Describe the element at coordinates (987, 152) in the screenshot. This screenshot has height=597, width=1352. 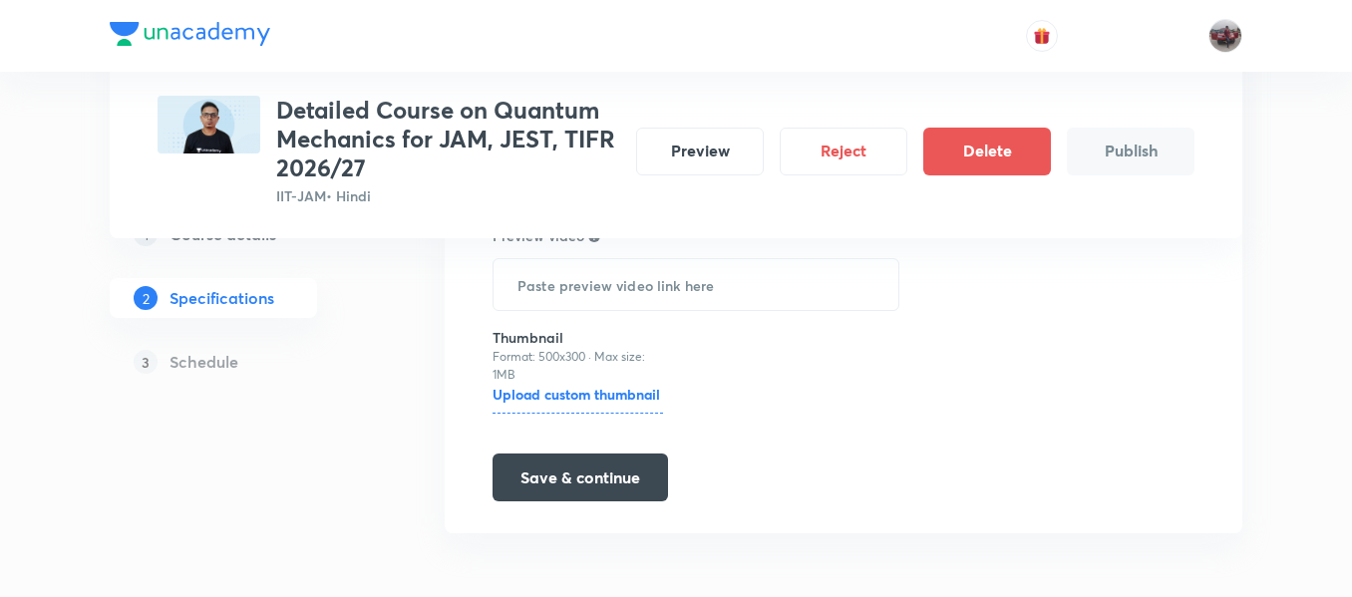
I see `button: Delete` at that location.